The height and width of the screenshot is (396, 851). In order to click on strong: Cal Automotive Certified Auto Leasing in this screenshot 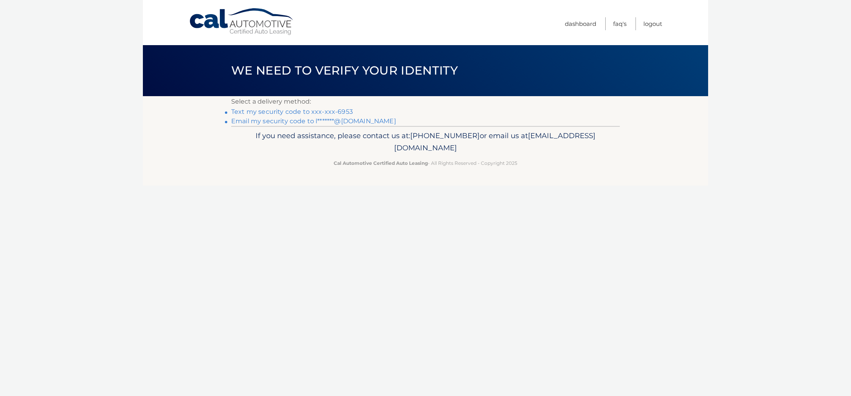, I will do `click(381, 163)`.